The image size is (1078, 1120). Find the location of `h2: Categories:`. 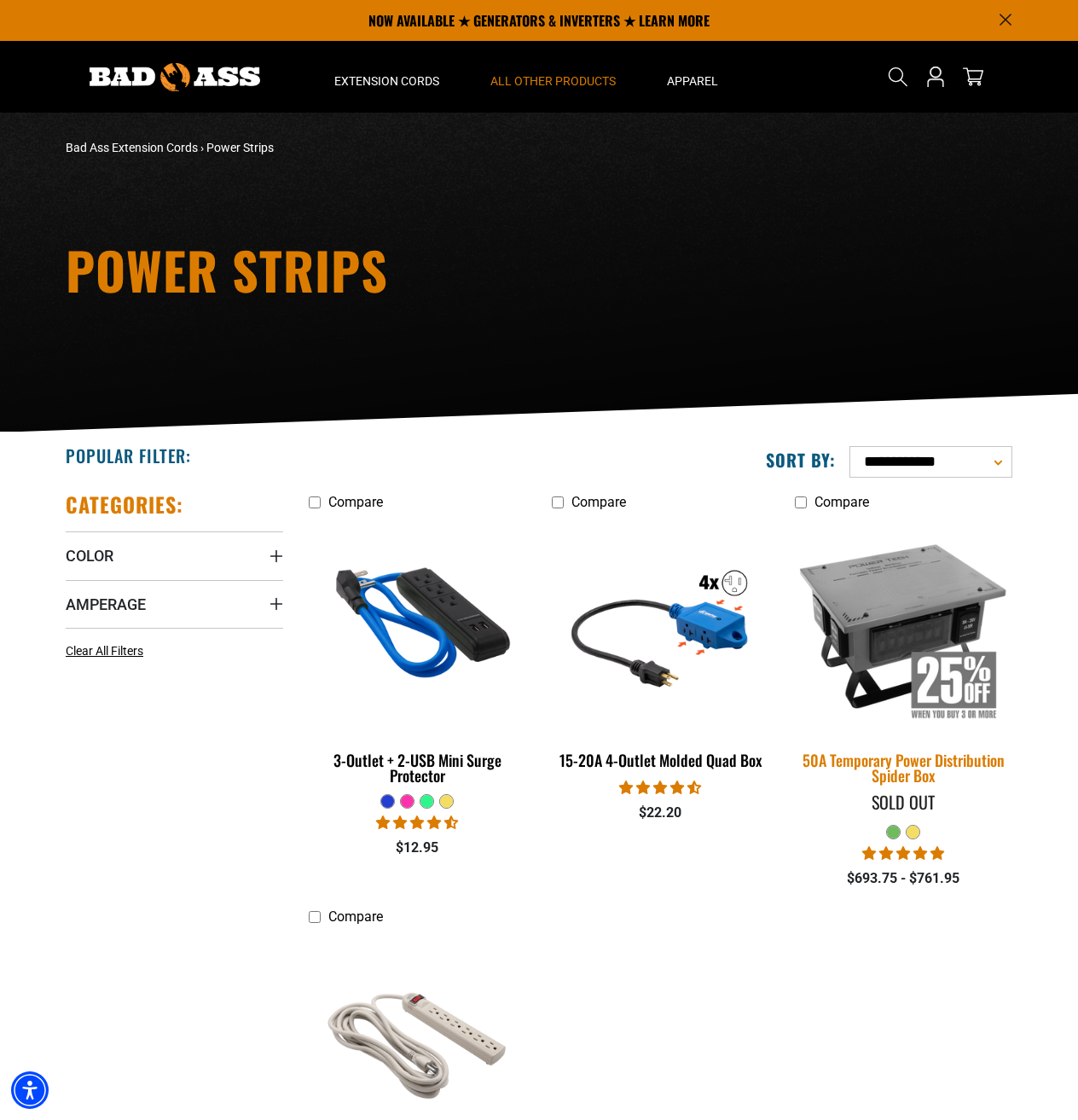

h2: Categories: is located at coordinates (125, 504).